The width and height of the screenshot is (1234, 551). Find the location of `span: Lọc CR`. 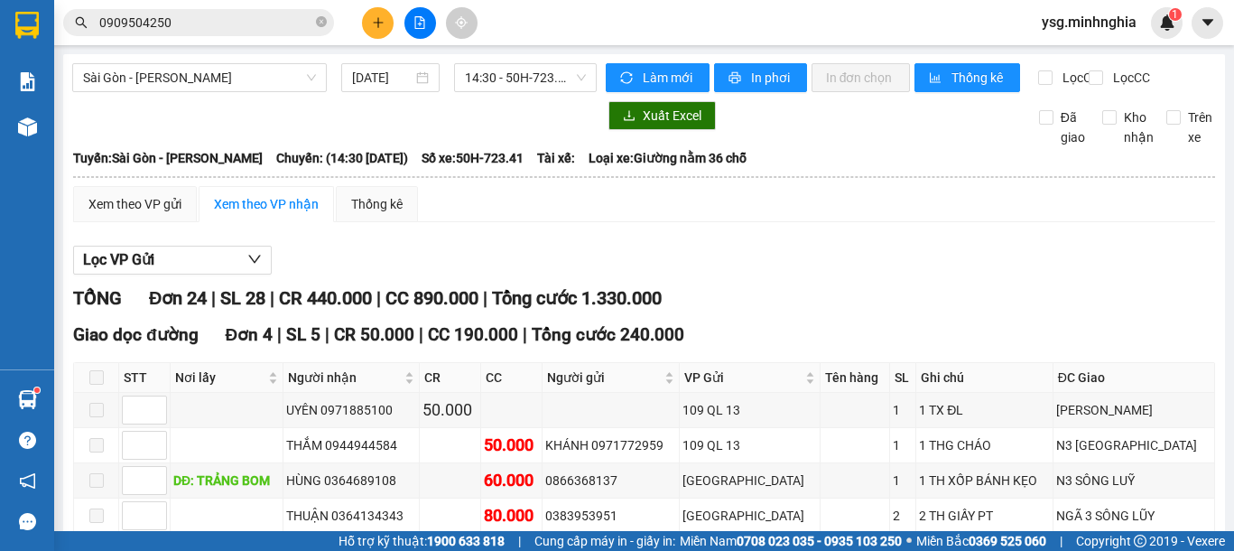

span: Lọc CR is located at coordinates (1078, 78).